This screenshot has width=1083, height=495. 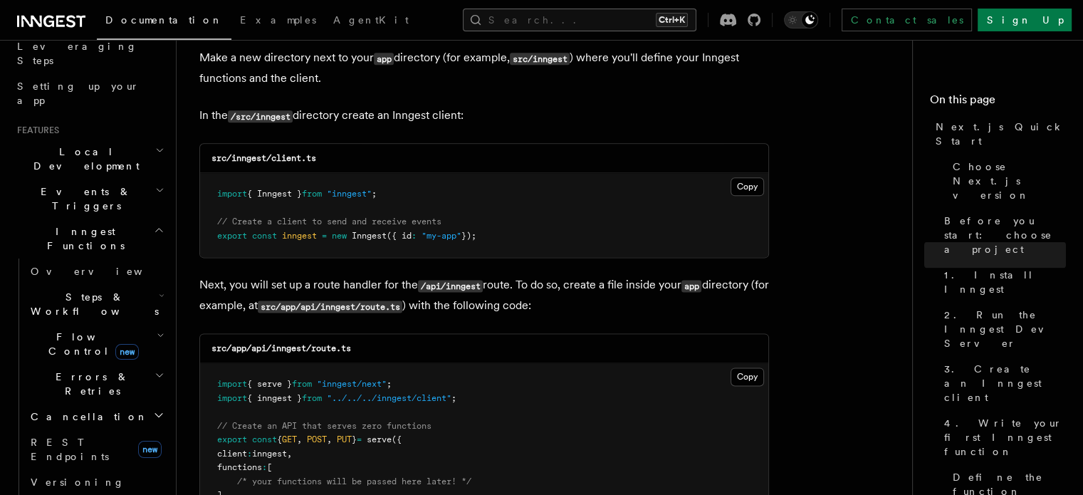 What do you see at coordinates (232, 454) in the screenshot?
I see `span: client` at bounding box center [232, 454].